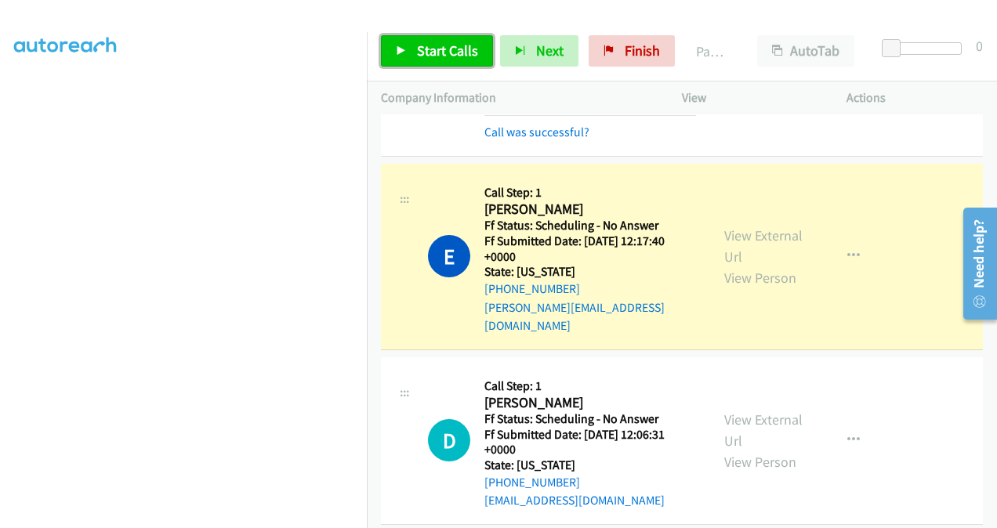 The image size is (997, 528). I want to click on h1: D, so click(449, 441).